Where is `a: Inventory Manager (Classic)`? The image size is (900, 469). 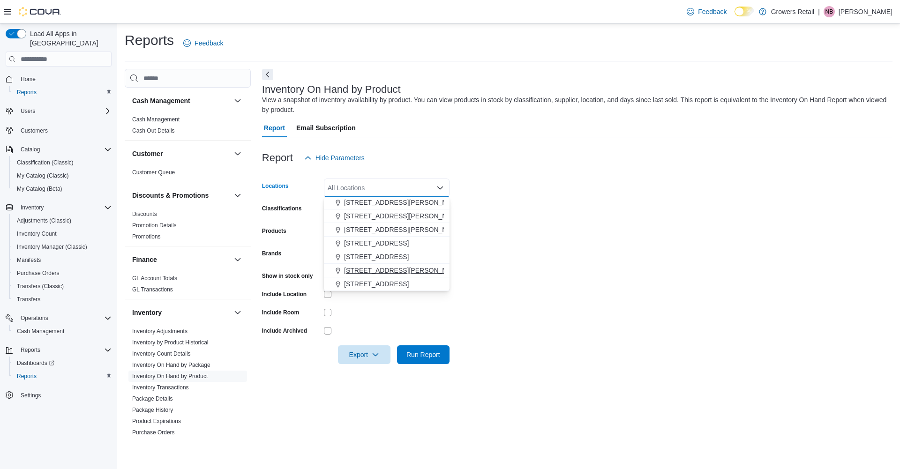 a: Inventory Manager (Classic) is located at coordinates (52, 247).